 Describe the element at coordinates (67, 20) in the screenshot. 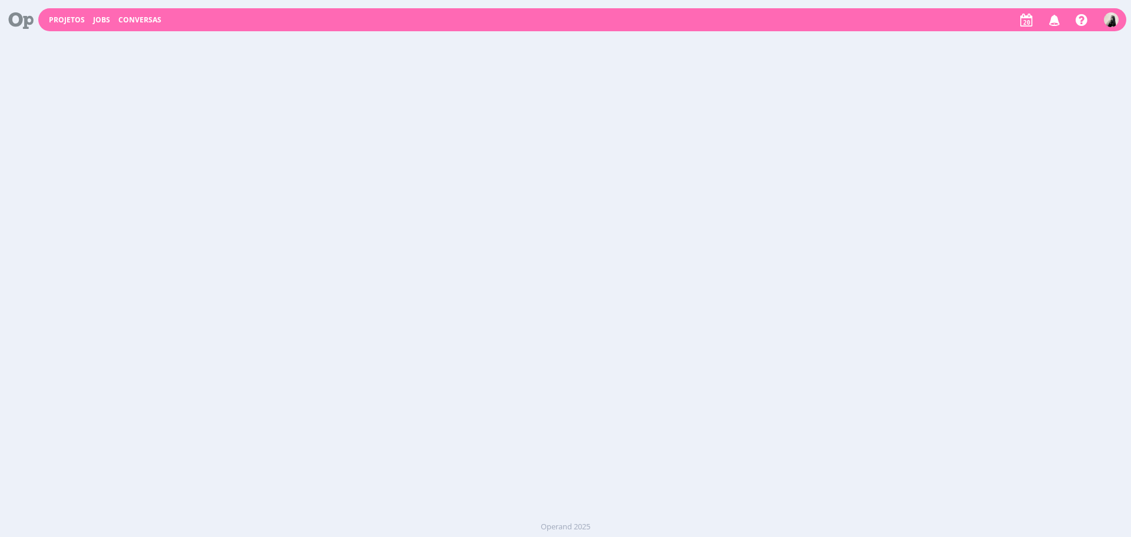

I see `button: Projetos` at that location.